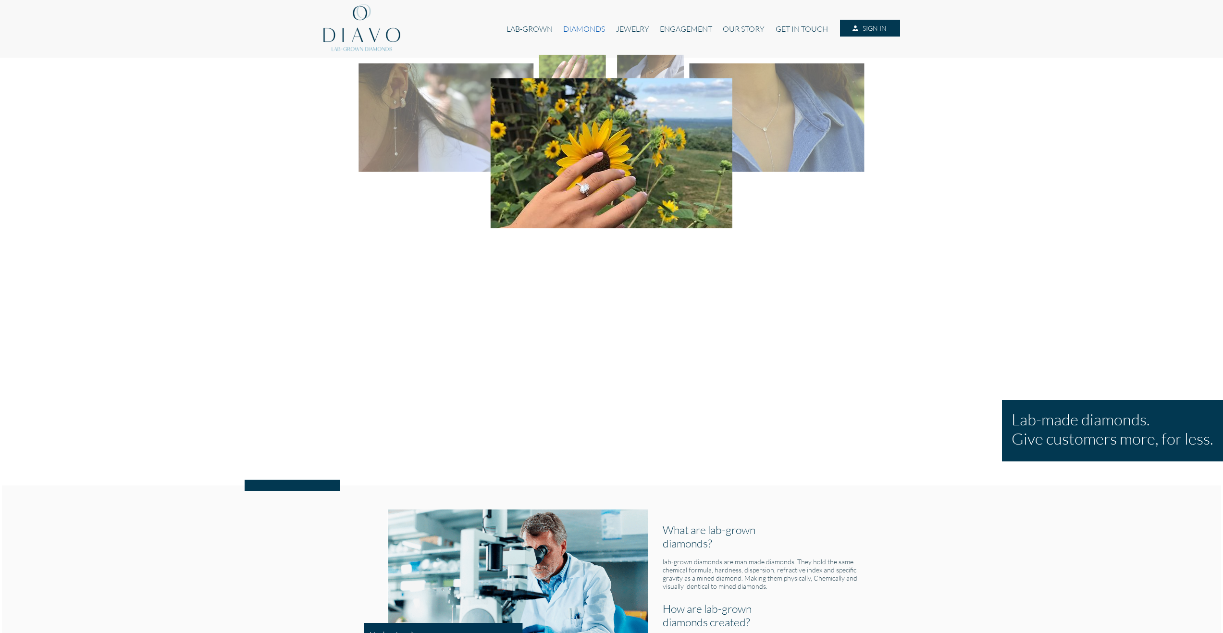 This screenshot has width=1223, height=633. What do you see at coordinates (743, 29) in the screenshot?
I see `a: OUR STORY` at bounding box center [743, 29].